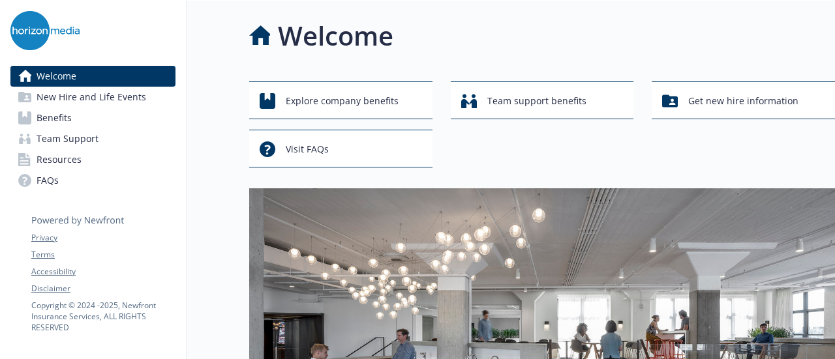  Describe the element at coordinates (54, 118) in the screenshot. I see `span: Benefits` at that location.